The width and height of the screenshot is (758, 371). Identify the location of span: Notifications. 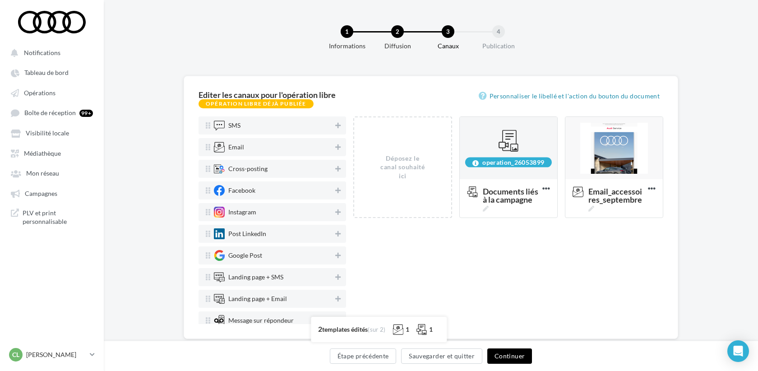
(42, 52).